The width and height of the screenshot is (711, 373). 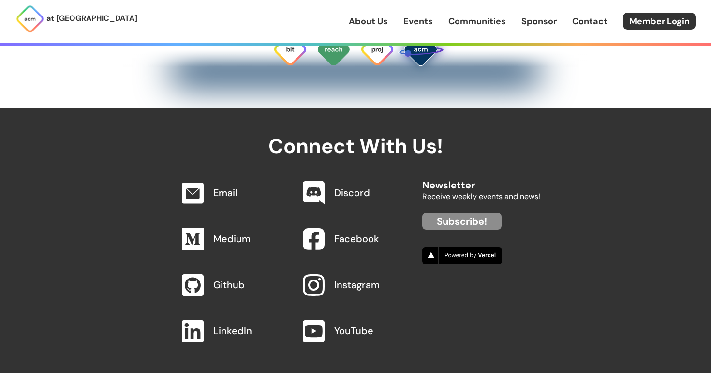 What do you see at coordinates (462, 255) in the screenshot?
I see `img: Vercel` at bounding box center [462, 255].